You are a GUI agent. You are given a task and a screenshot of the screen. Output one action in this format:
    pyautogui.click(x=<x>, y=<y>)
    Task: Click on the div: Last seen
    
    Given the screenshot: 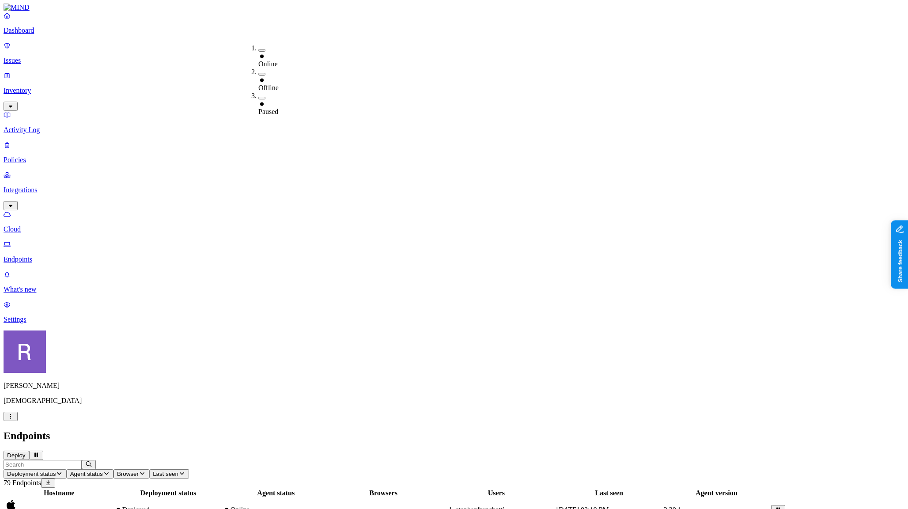 What is the action you would take?
    pyautogui.click(x=609, y=493)
    